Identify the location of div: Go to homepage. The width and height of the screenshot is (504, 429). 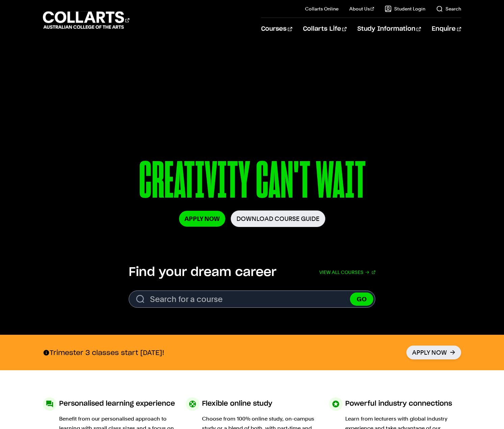
(86, 20).